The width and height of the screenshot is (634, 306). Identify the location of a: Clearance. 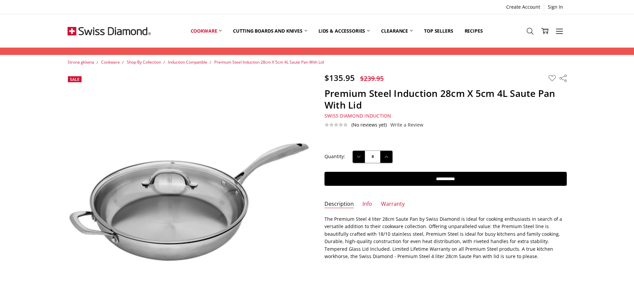
(397, 31).